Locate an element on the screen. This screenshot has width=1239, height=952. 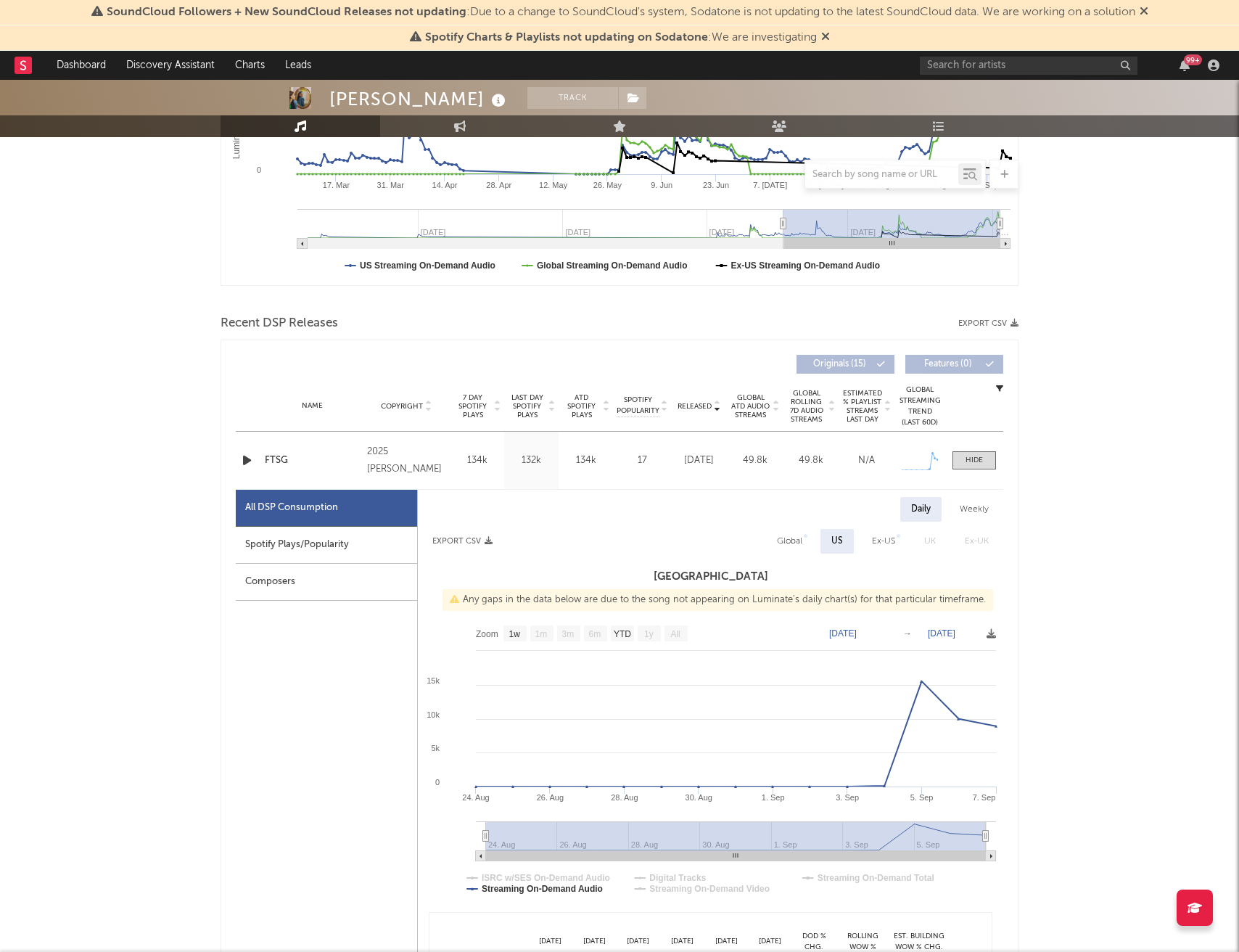
text: Zoom is located at coordinates (487, 634).